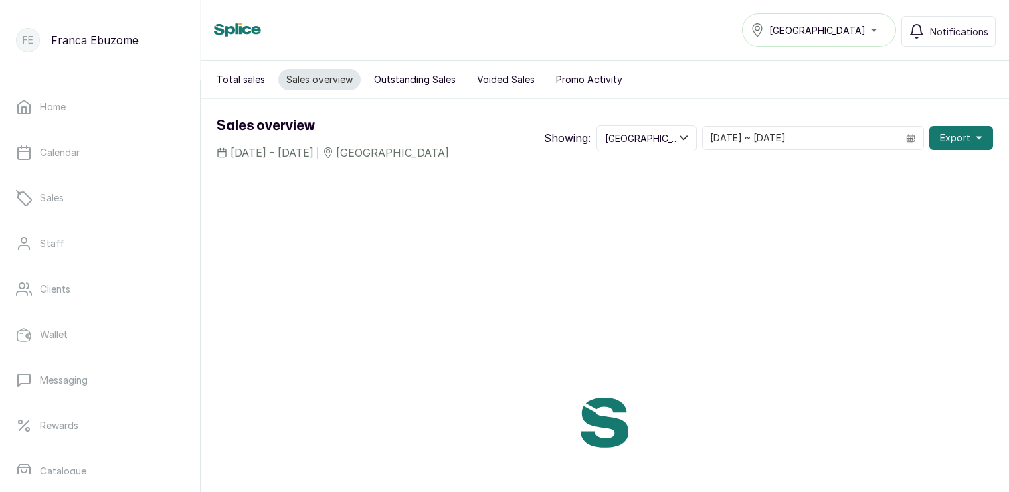  I want to click on a: Sales, so click(100, 198).